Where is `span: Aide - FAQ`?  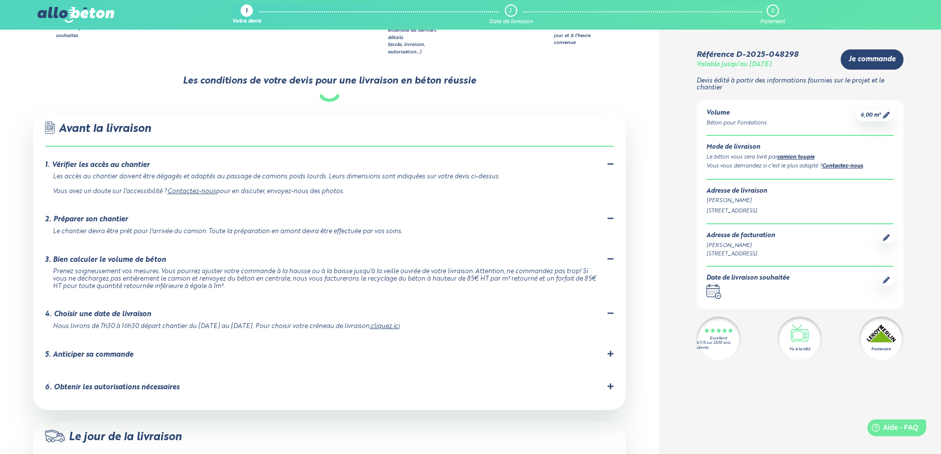
span: Aide - FAQ is located at coordinates (47, 12).